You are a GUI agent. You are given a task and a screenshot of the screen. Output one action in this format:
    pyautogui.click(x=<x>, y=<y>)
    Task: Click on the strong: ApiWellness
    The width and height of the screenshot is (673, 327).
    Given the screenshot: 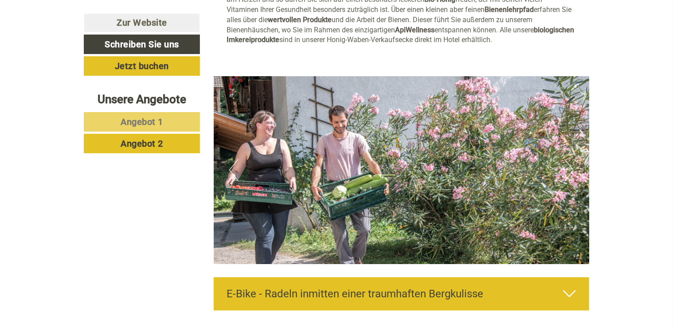 What is the action you would take?
    pyautogui.click(x=415, y=30)
    